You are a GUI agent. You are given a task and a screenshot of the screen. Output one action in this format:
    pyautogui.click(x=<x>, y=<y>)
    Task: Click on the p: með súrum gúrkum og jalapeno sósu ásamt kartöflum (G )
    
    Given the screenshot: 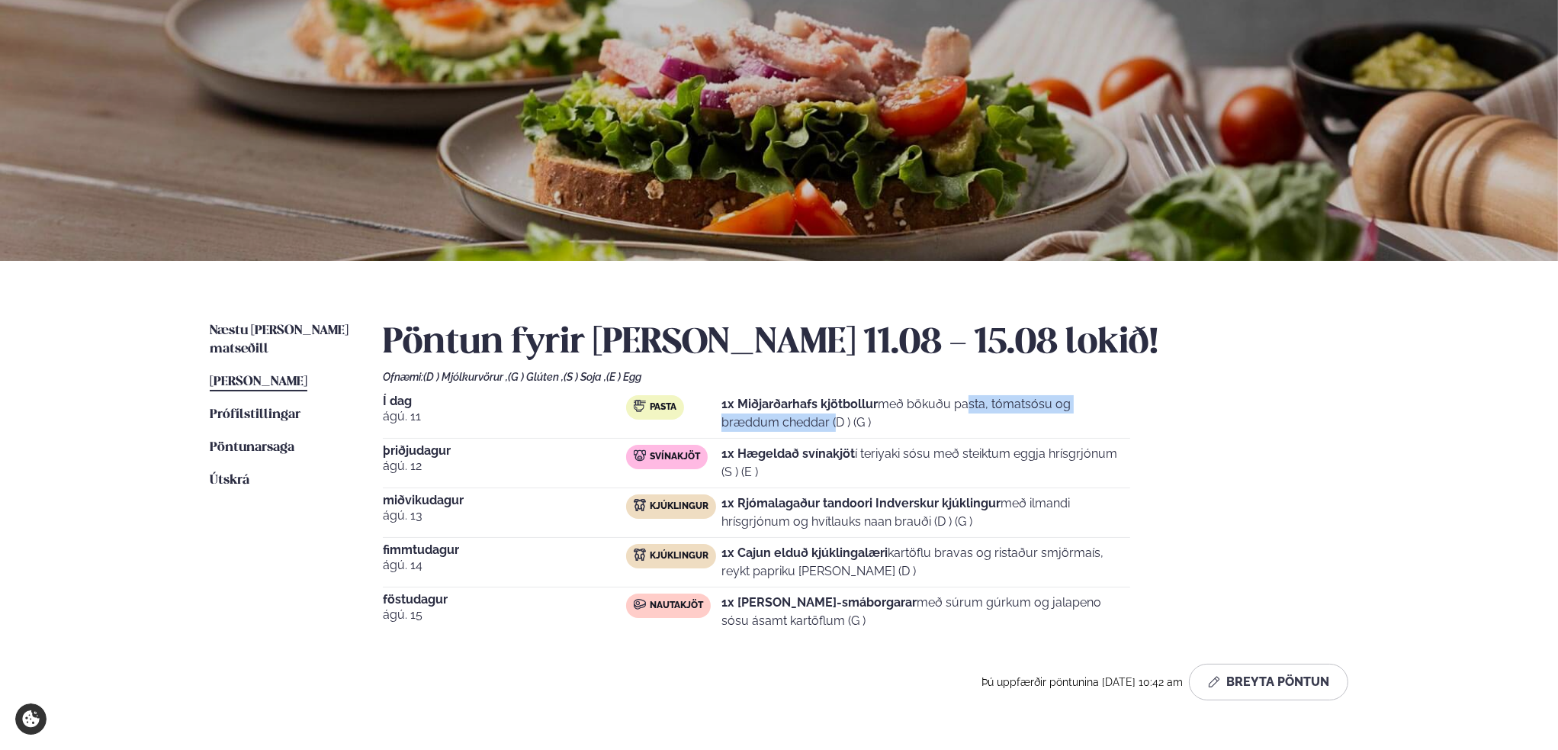 What is the action you would take?
    pyautogui.click(x=926, y=612)
    